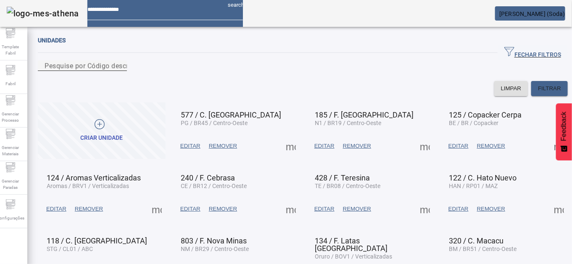 This screenshot has width=572, height=264. I want to click on div: Criar unidade, so click(102, 138).